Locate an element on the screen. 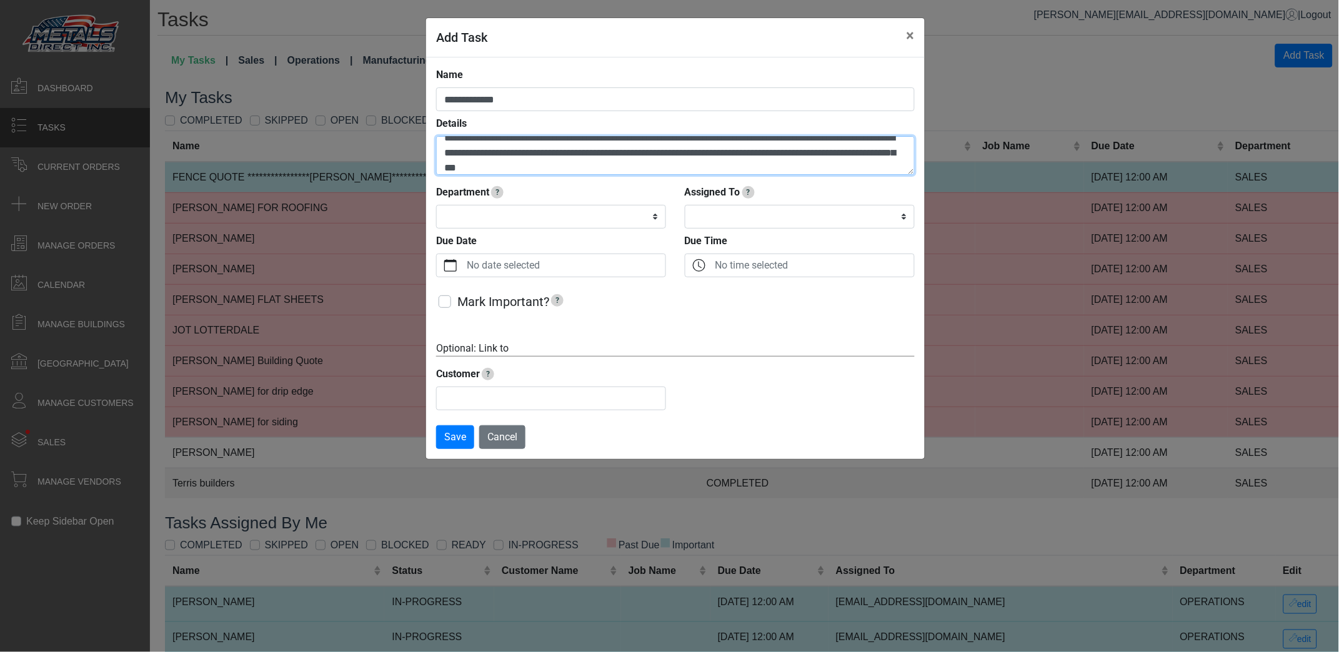 This screenshot has width=1339, height=652. strong: Name is located at coordinates (449, 74).